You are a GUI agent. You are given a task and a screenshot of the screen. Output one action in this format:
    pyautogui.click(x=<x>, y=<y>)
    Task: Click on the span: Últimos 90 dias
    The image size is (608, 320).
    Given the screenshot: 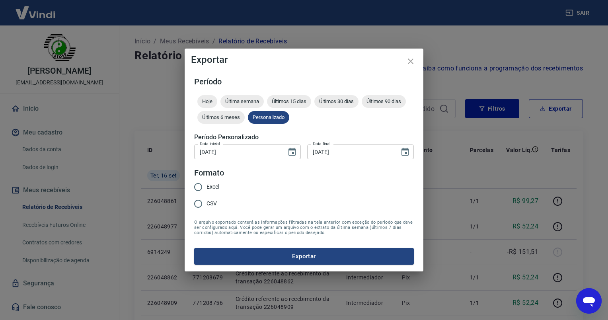 What is the action you would take?
    pyautogui.click(x=384, y=101)
    